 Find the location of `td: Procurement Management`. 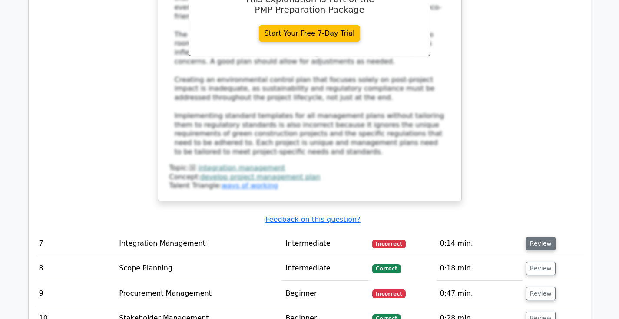

td: Procurement Management is located at coordinates (198, 294).